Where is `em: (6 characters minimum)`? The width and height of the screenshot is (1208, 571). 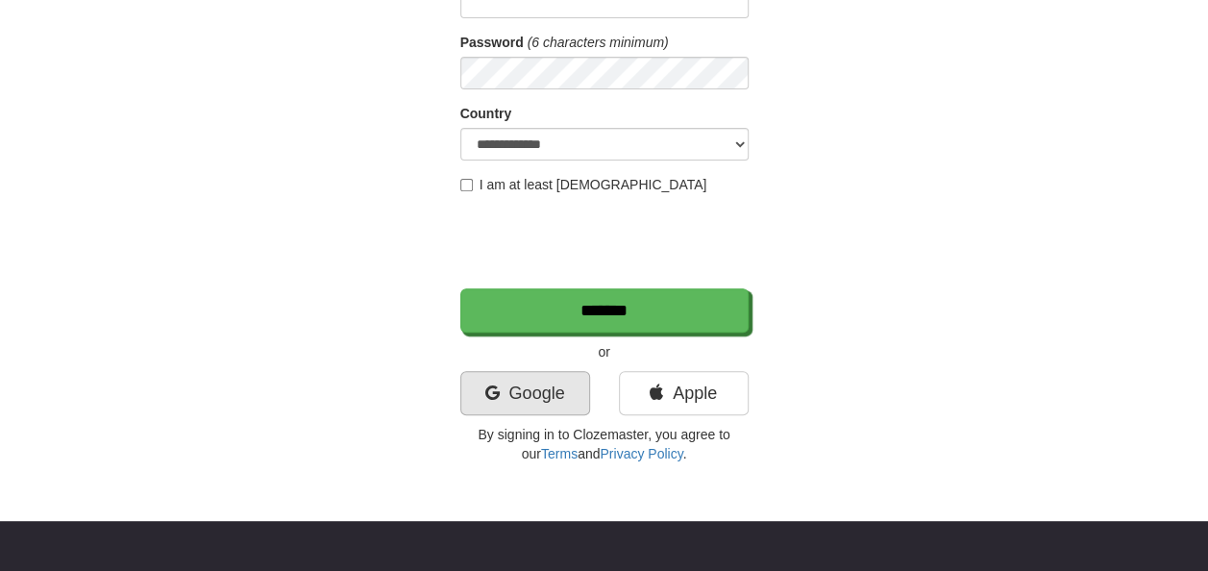 em: (6 characters minimum) is located at coordinates (598, 42).